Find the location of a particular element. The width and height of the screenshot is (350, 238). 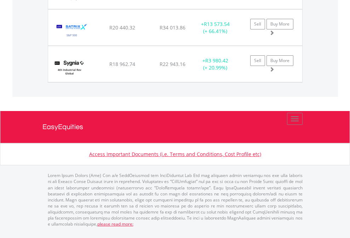

span: R34 013.86 is located at coordinates (172, 27).